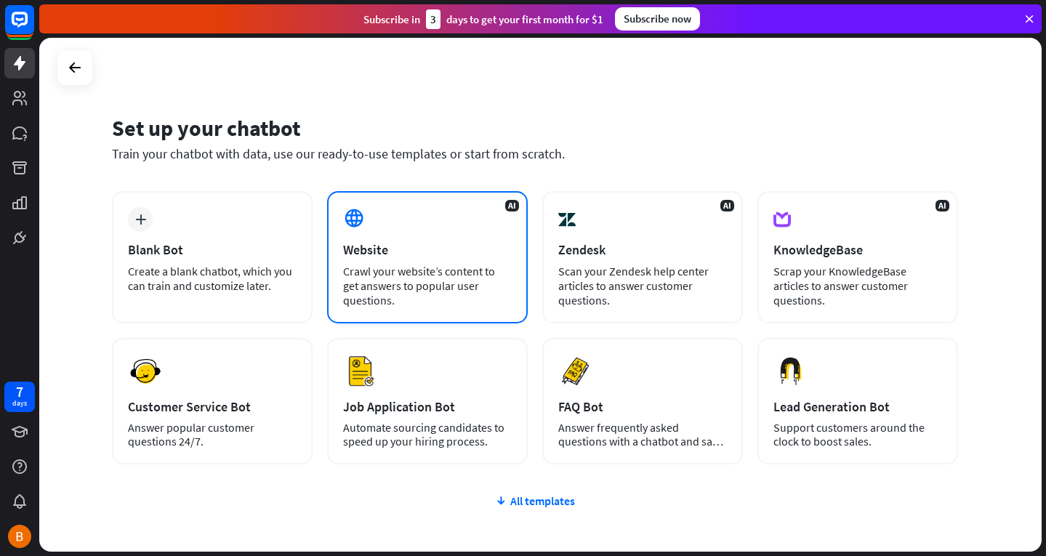 The height and width of the screenshot is (556, 1046). I want to click on div: Job Application Bot, so click(428, 406).